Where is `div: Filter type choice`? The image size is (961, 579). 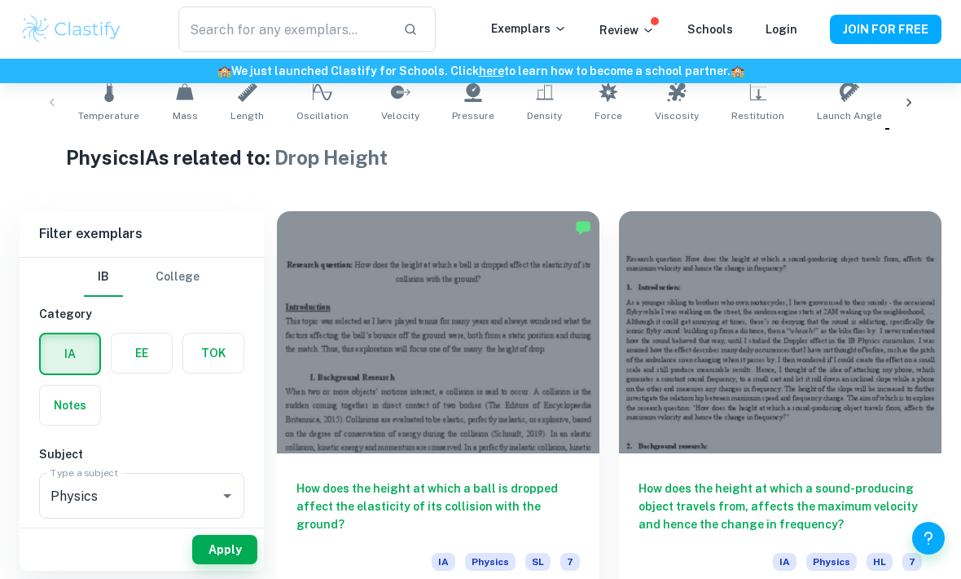
div: Filter type choice is located at coordinates (142, 277).